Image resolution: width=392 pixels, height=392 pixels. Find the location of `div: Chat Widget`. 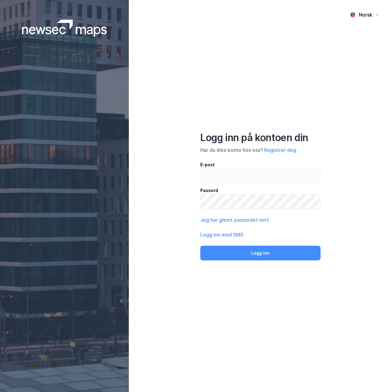

div: Chat Widget is located at coordinates (377, 377).